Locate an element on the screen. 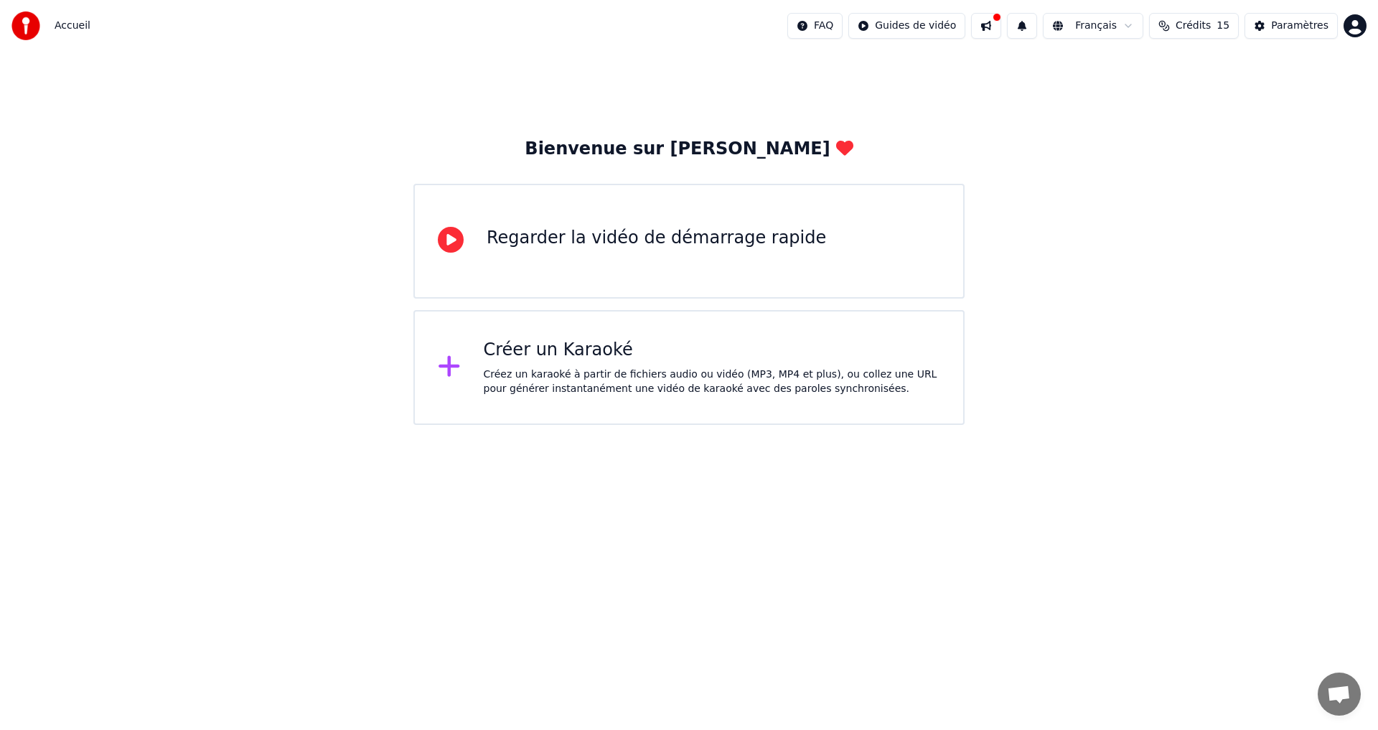 The width and height of the screenshot is (1378, 730). div: Paramètres is located at coordinates (1300, 26).